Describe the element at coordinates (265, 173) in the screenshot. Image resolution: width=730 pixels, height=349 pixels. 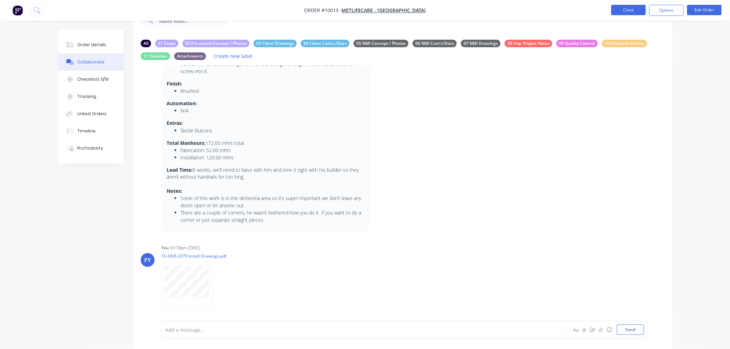
I see `p: 8 weeks, we’ll need to liaise with him and time it right with his builder so they aren’t without ...` at that location.